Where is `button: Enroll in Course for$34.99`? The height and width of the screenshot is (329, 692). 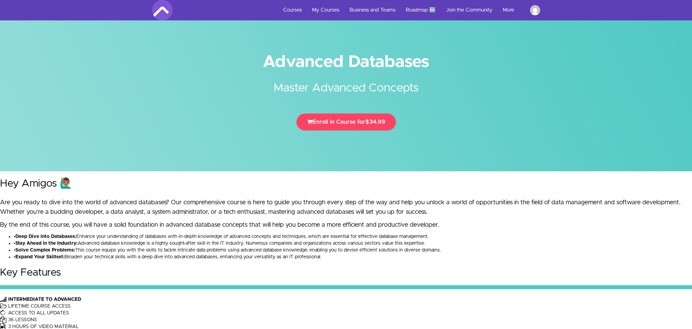
button: Enroll in Course for$34.99 is located at coordinates (346, 122).